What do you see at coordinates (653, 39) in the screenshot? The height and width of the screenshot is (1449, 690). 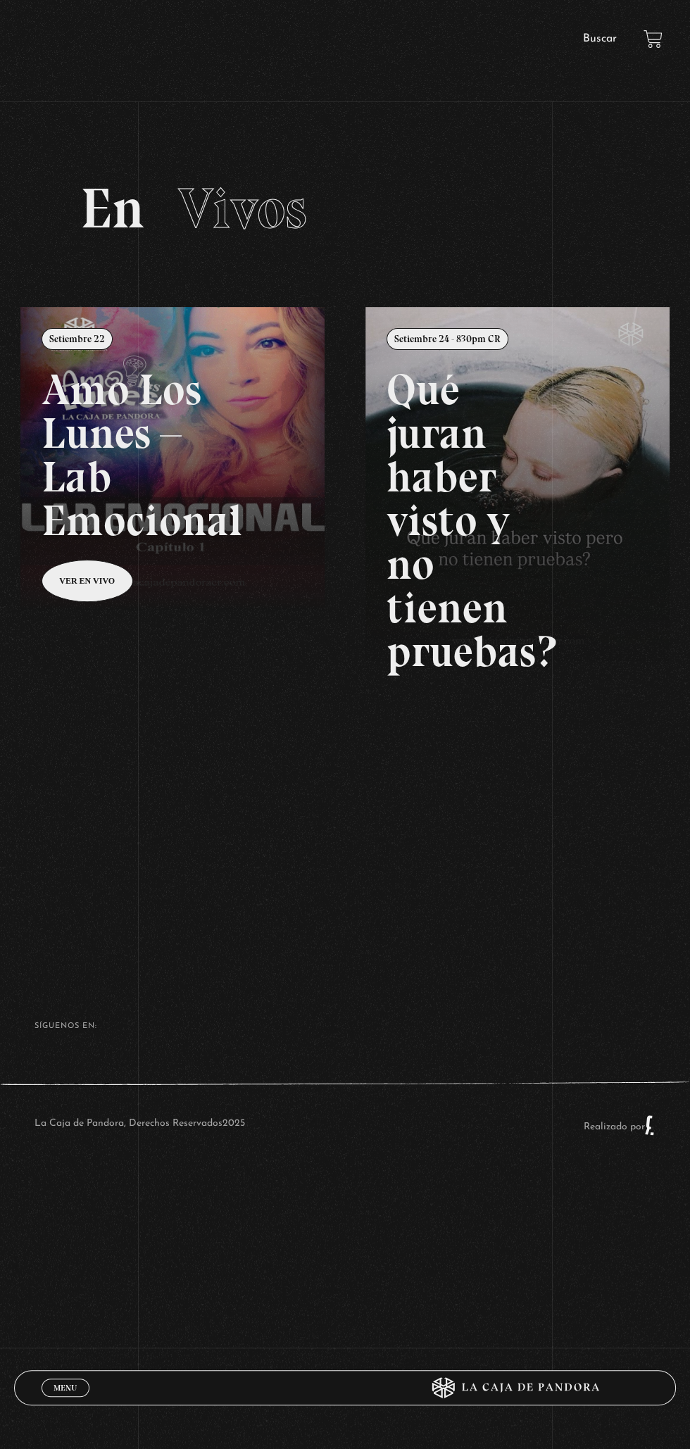 I see `a: View your shopping cart` at bounding box center [653, 39].